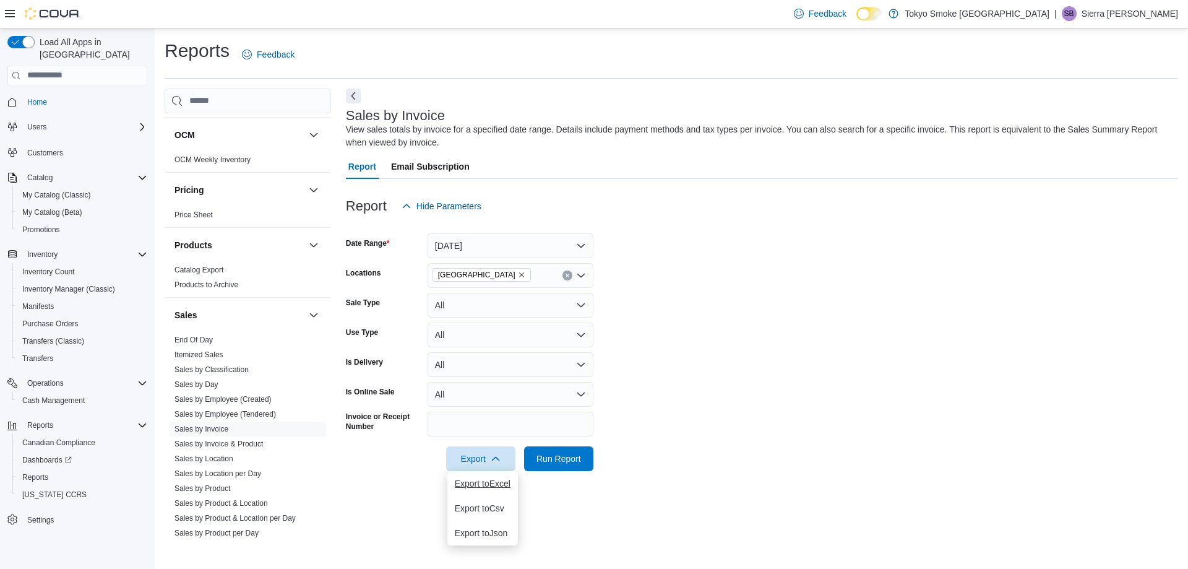  Describe the element at coordinates (82, 443) in the screenshot. I see `button: Canadian Compliance` at that location.